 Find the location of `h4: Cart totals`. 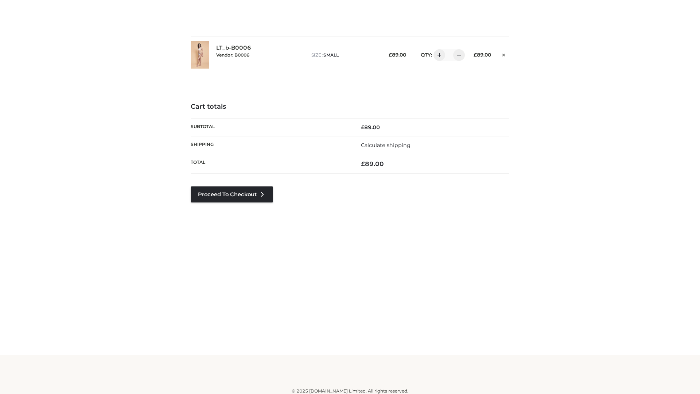

h4: Cart totals is located at coordinates (350, 107).